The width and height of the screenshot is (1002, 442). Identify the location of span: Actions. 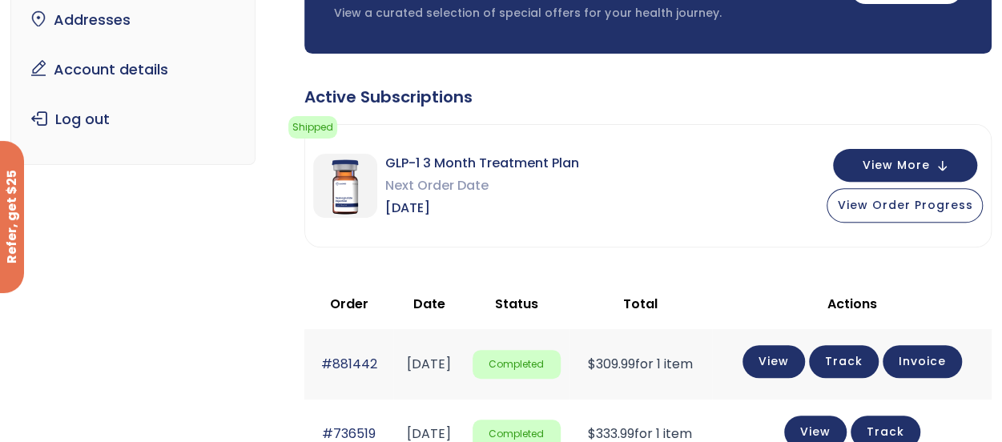
(852, 304).